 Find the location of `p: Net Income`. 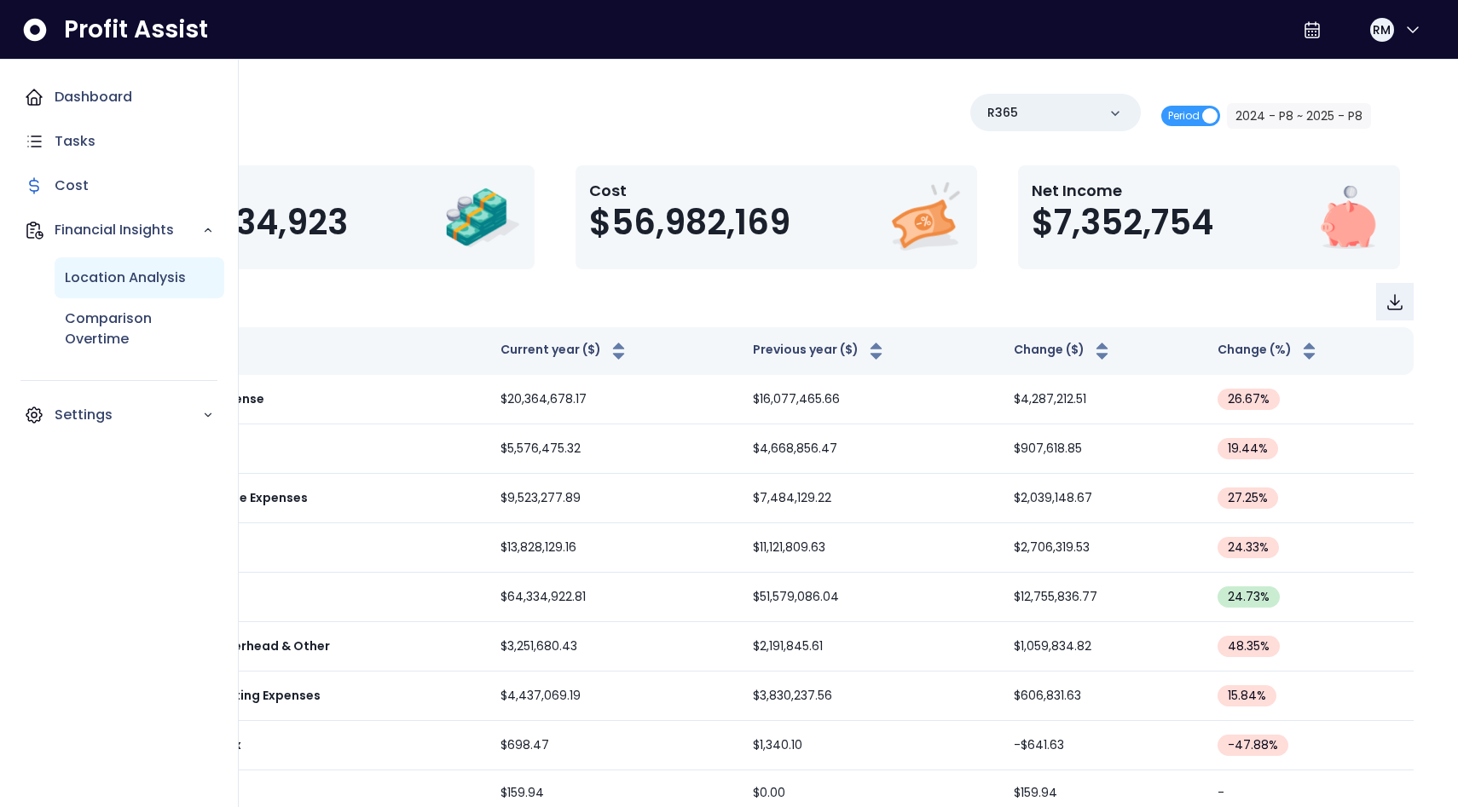

p: Net Income is located at coordinates (1122, 190).